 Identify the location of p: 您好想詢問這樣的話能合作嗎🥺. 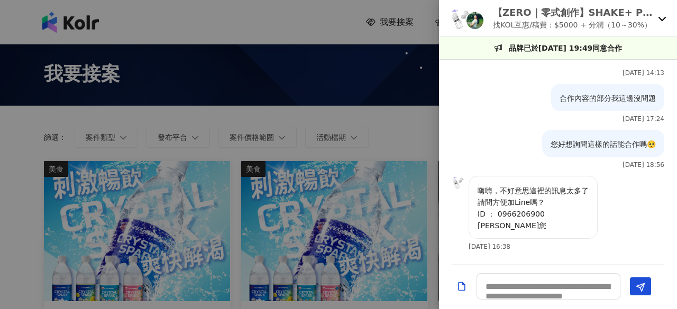
(603, 144).